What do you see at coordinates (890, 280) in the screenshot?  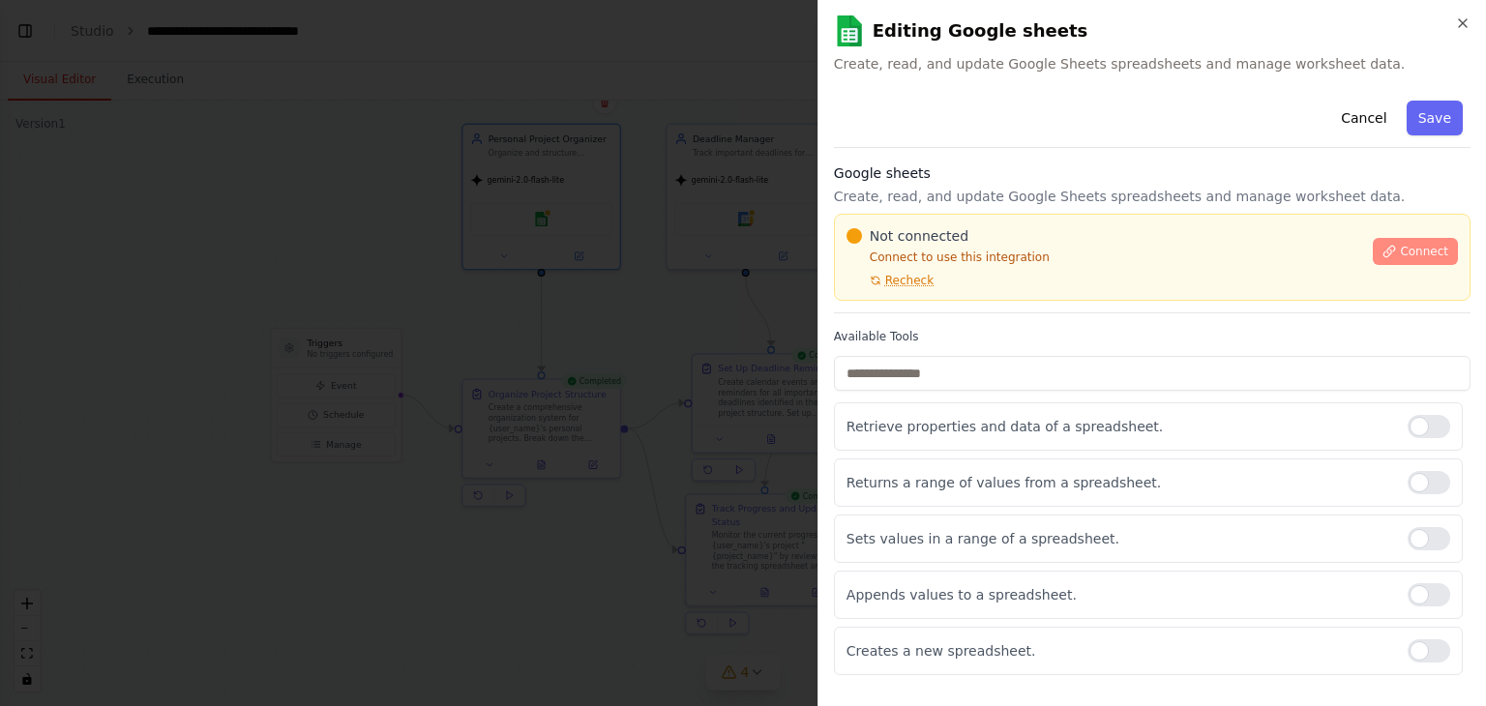 I see `button: Recheck` at bounding box center [890, 280].